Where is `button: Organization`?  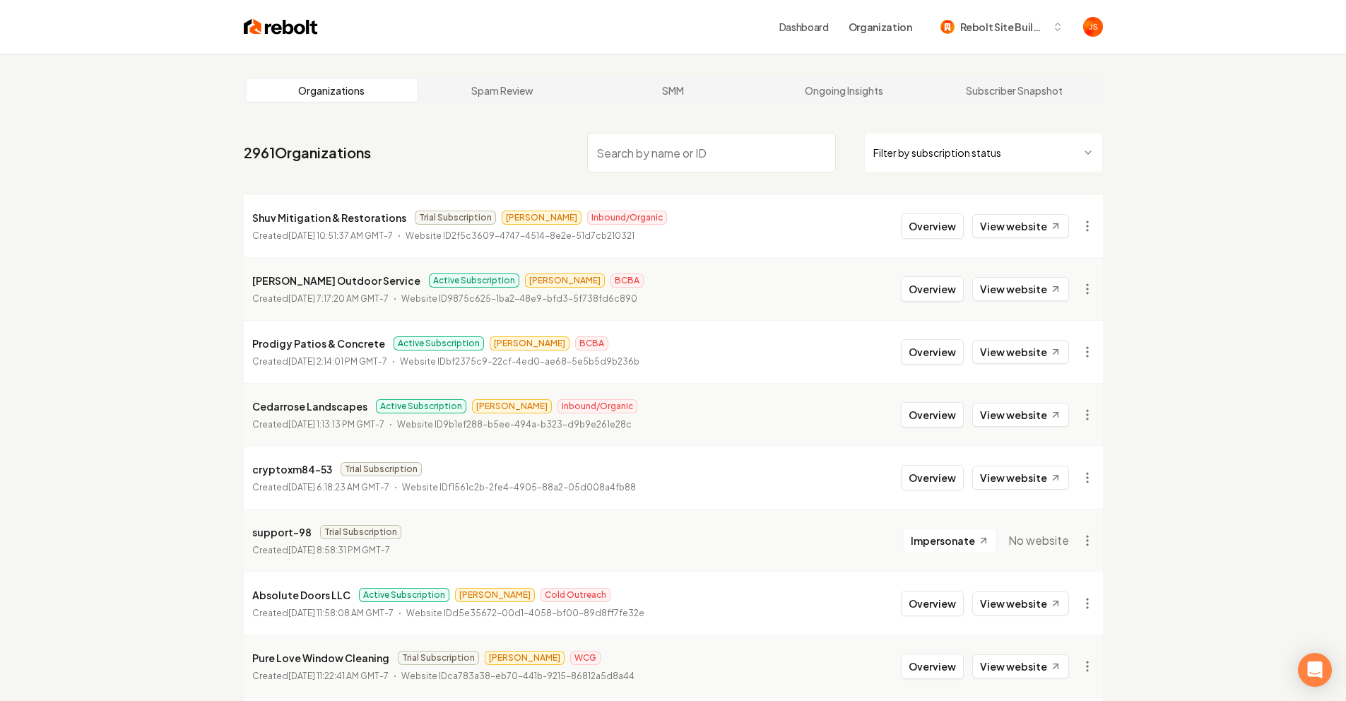 button: Organization is located at coordinates (880, 27).